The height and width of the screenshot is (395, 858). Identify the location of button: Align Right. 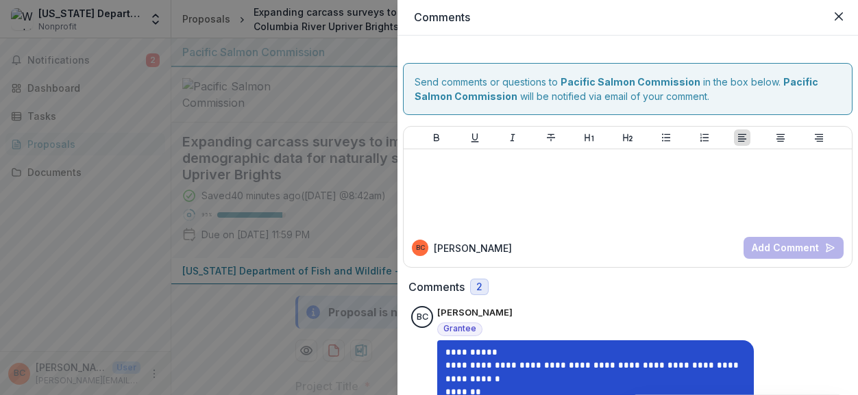
(819, 138).